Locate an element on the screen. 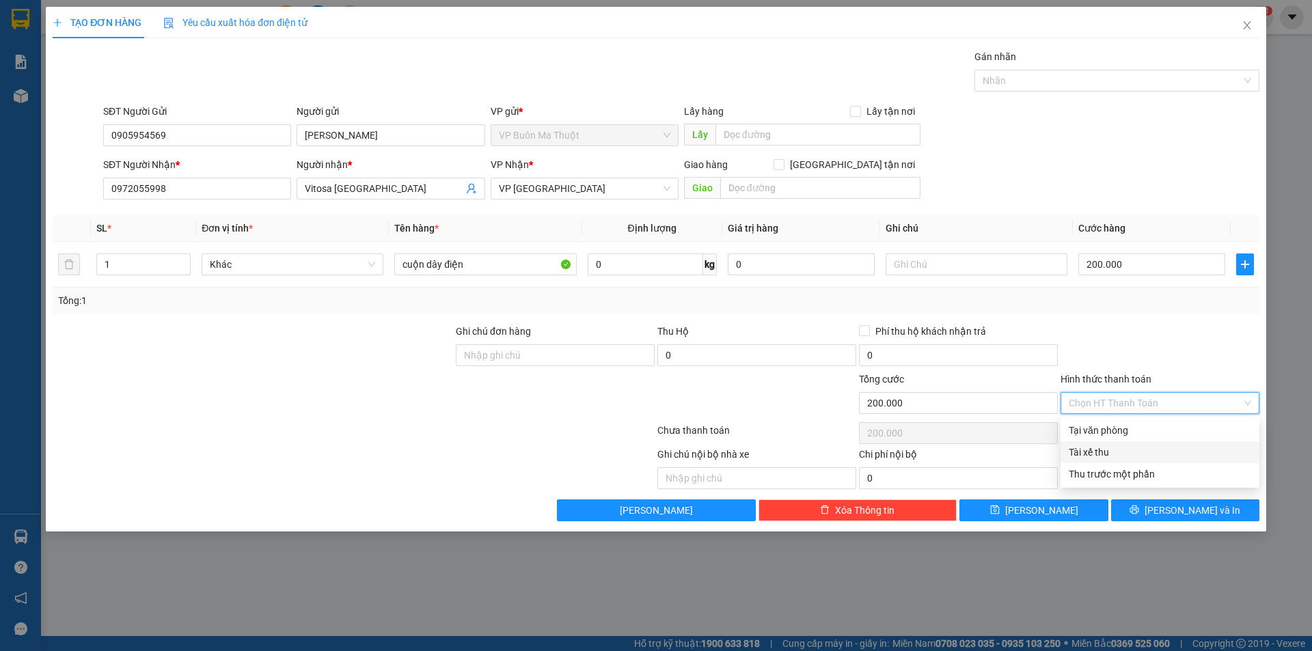  input: Nhập ghi chú is located at coordinates (757, 479).